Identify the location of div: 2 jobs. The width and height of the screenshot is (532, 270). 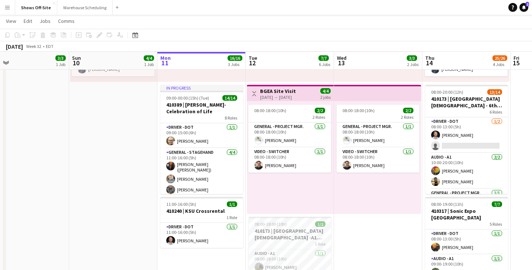
(325, 97).